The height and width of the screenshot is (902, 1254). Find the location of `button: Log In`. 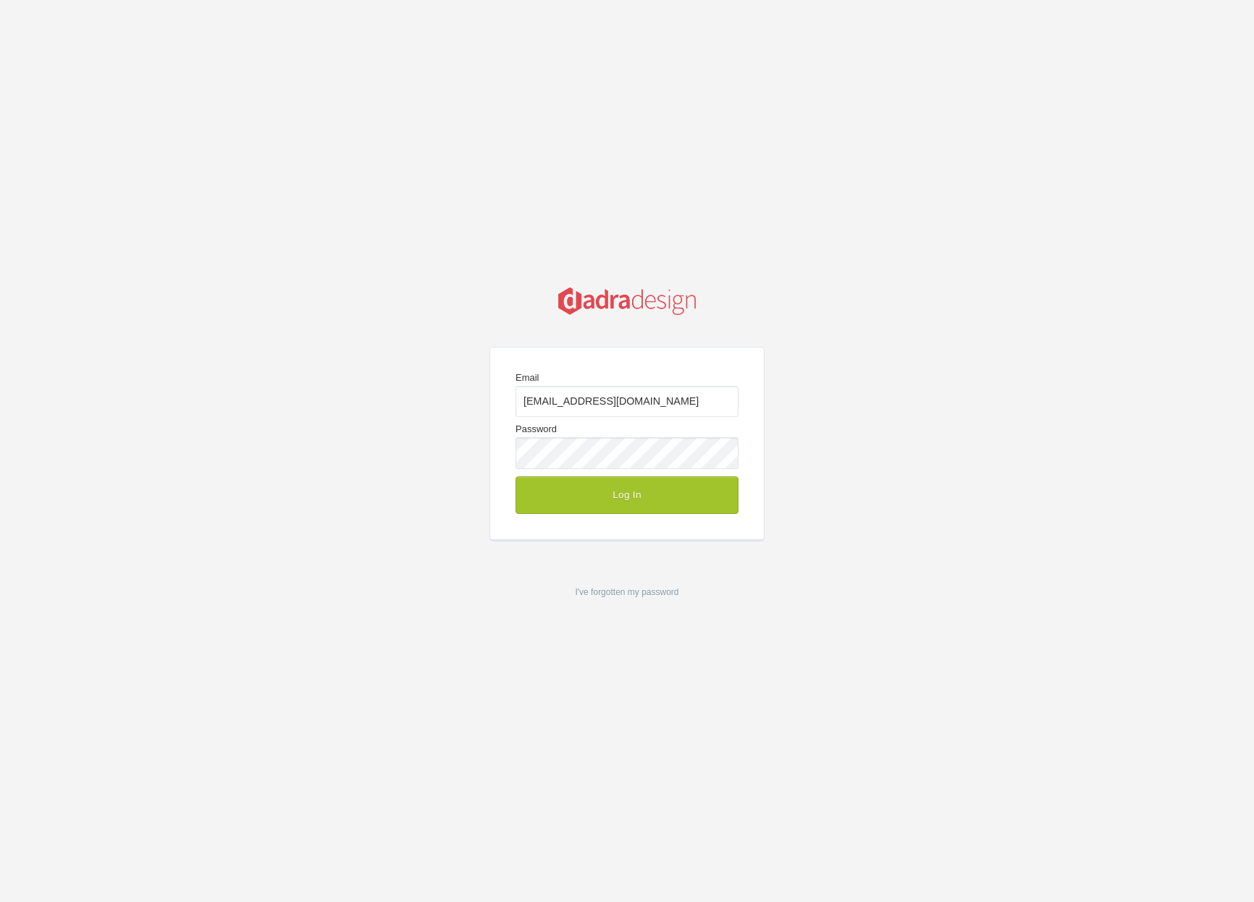

button: Log In is located at coordinates (627, 495).